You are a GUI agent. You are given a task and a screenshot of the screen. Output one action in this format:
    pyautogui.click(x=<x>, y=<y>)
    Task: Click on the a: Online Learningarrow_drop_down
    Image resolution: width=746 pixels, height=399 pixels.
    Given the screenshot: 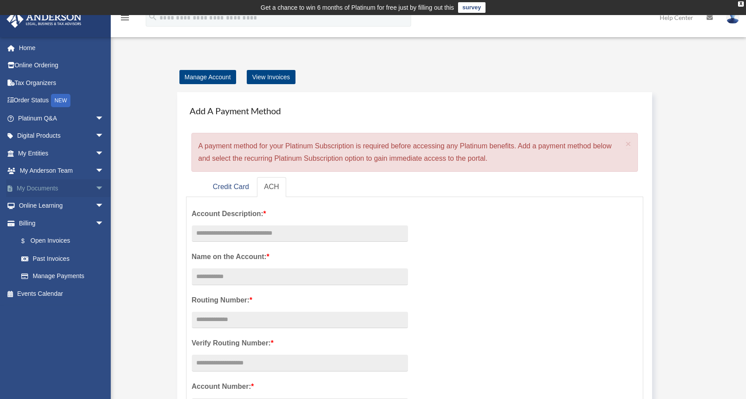 What is the action you would take?
    pyautogui.click(x=62, y=206)
    